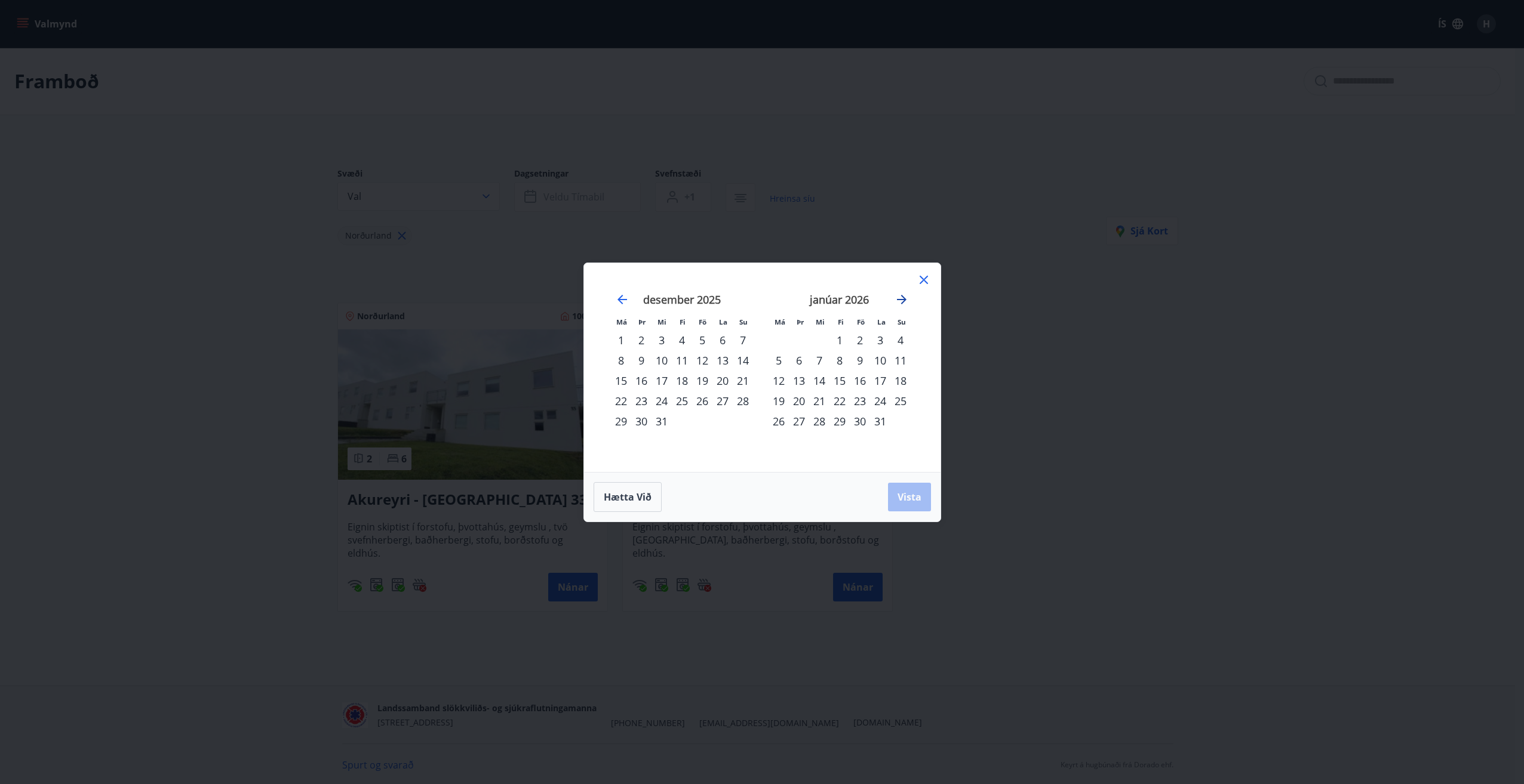  Describe the element at coordinates (743, 381) in the screenshot. I see `td: Choose sunnudagur, 21. desember 2025 as your check-in date. It’s available.` at that location.